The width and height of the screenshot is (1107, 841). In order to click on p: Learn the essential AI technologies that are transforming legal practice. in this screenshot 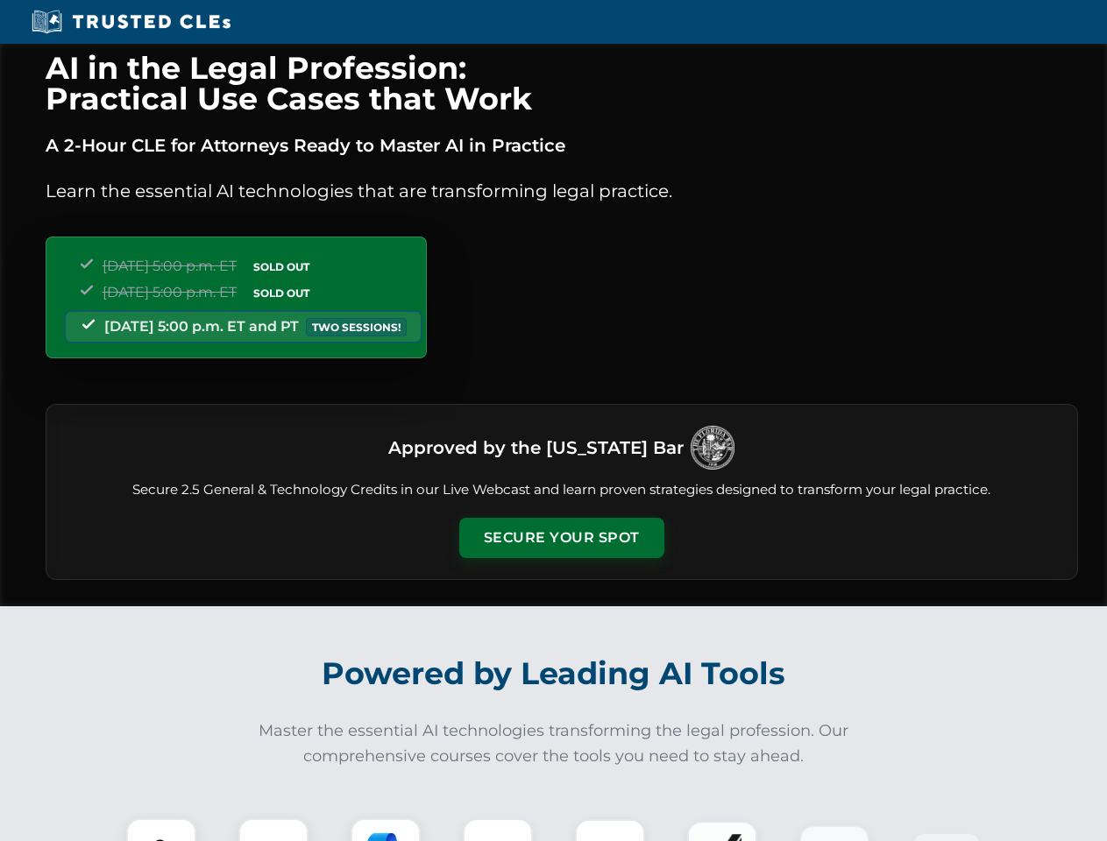, I will do `click(562, 191)`.